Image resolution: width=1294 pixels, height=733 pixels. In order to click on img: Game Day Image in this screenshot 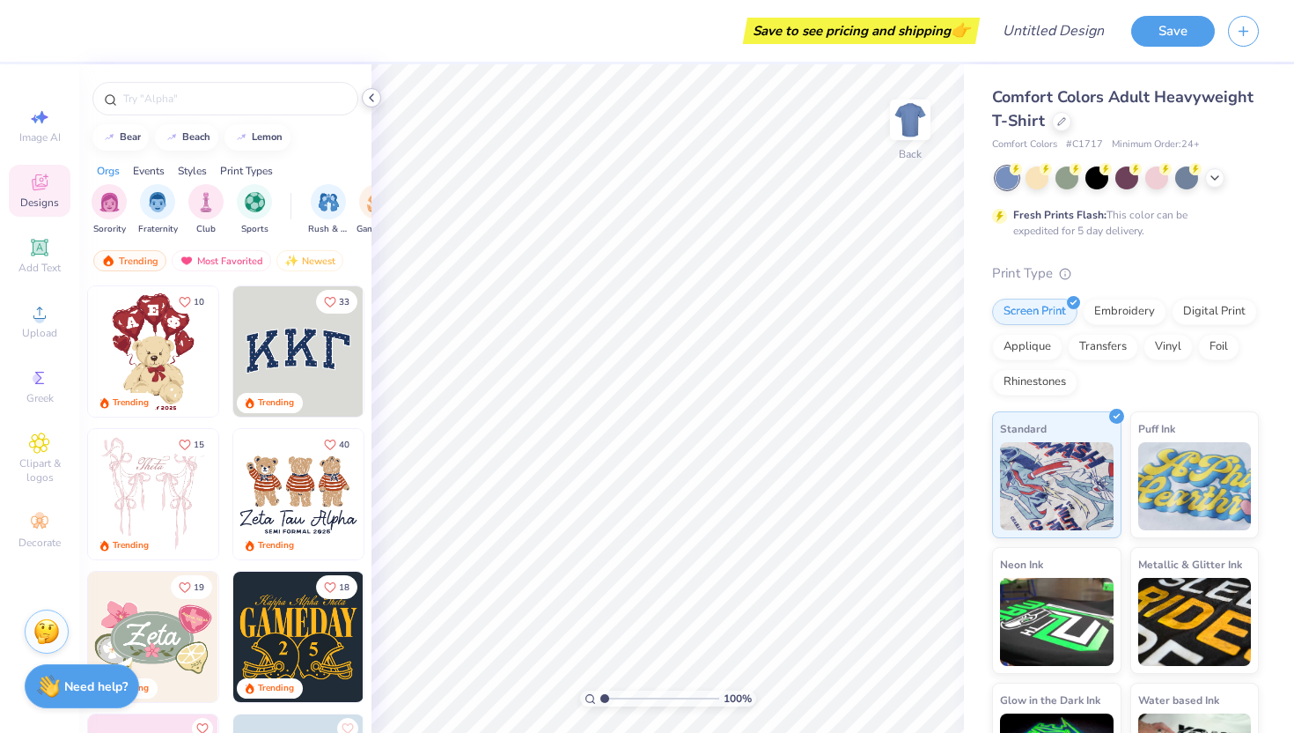, I will do `click(377, 202)`.